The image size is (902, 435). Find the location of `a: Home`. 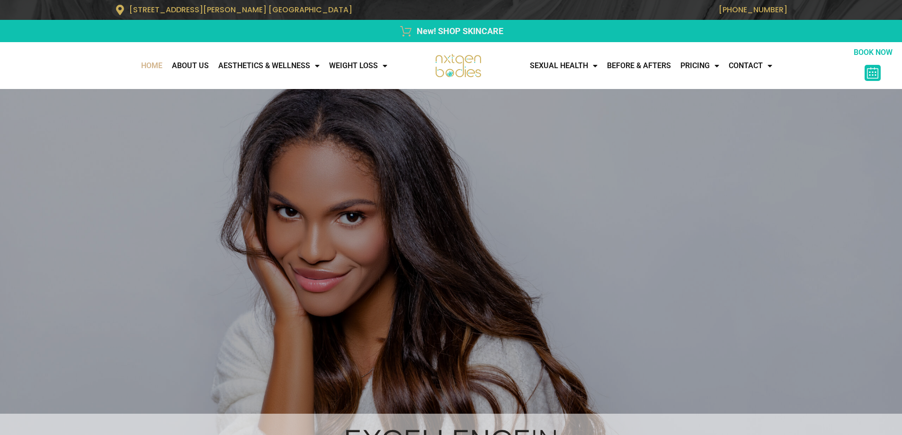

a: Home is located at coordinates (151, 66).